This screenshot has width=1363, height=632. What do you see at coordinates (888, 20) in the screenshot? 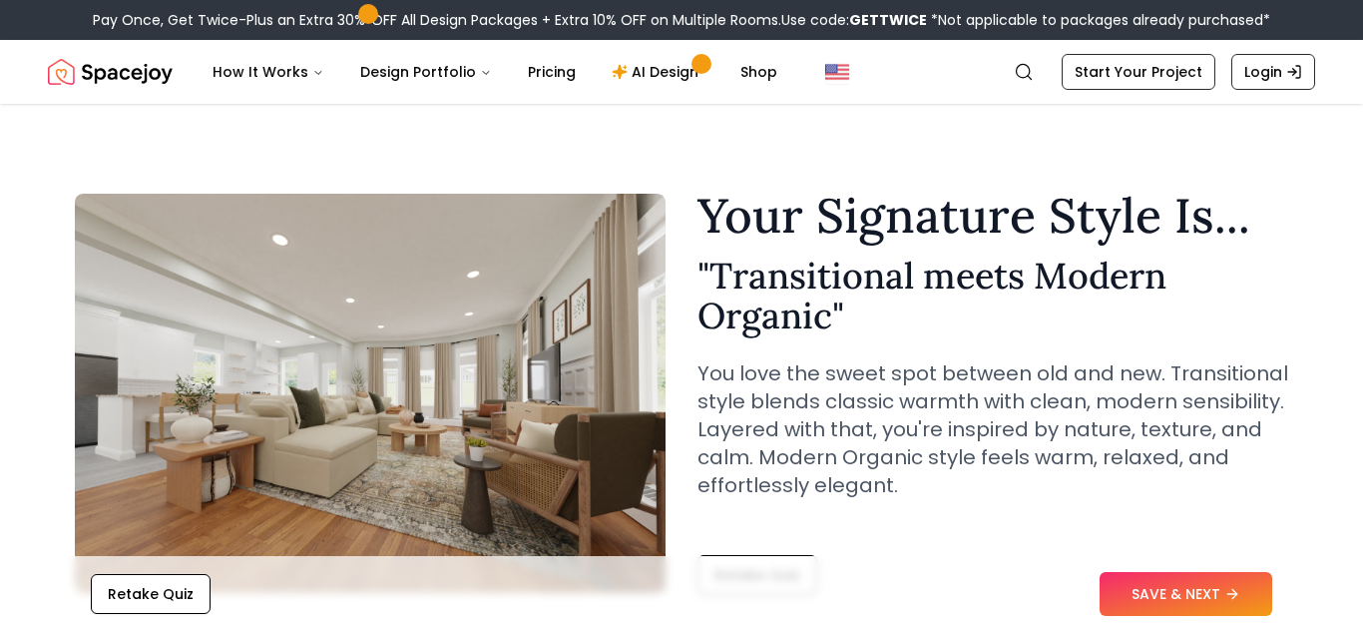
I see `b: GETTWICE` at bounding box center [888, 20].